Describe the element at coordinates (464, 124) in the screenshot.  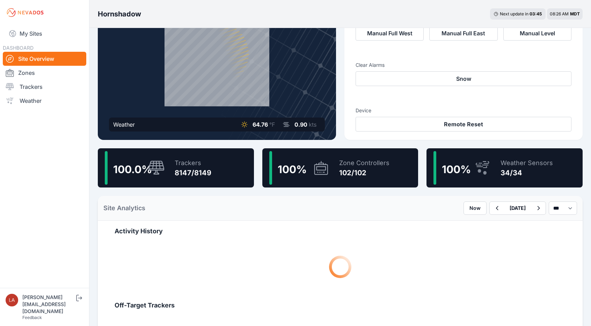
I see `button: Remote Reset` at that location.